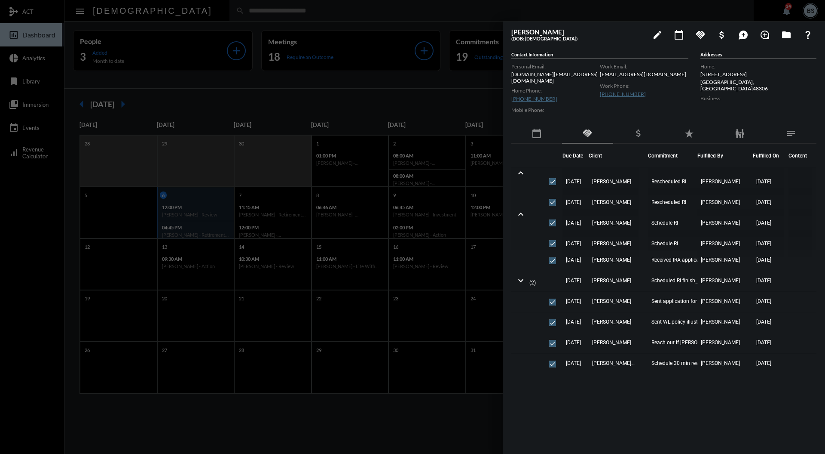 This screenshot has height=454, width=825. What do you see at coordinates (680, 363) in the screenshot?
I see `span: Schedule 30 min review*` at bounding box center [680, 363].